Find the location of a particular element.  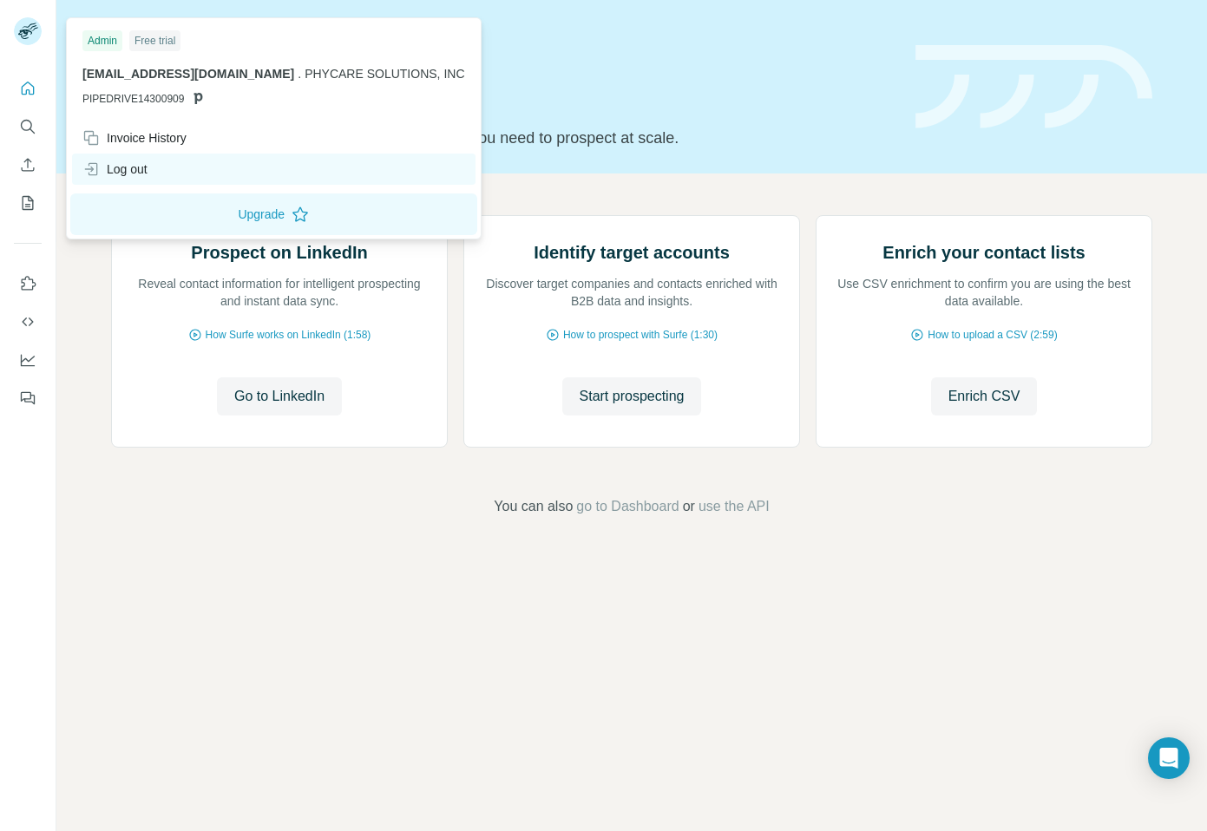

button: Search is located at coordinates (28, 127).